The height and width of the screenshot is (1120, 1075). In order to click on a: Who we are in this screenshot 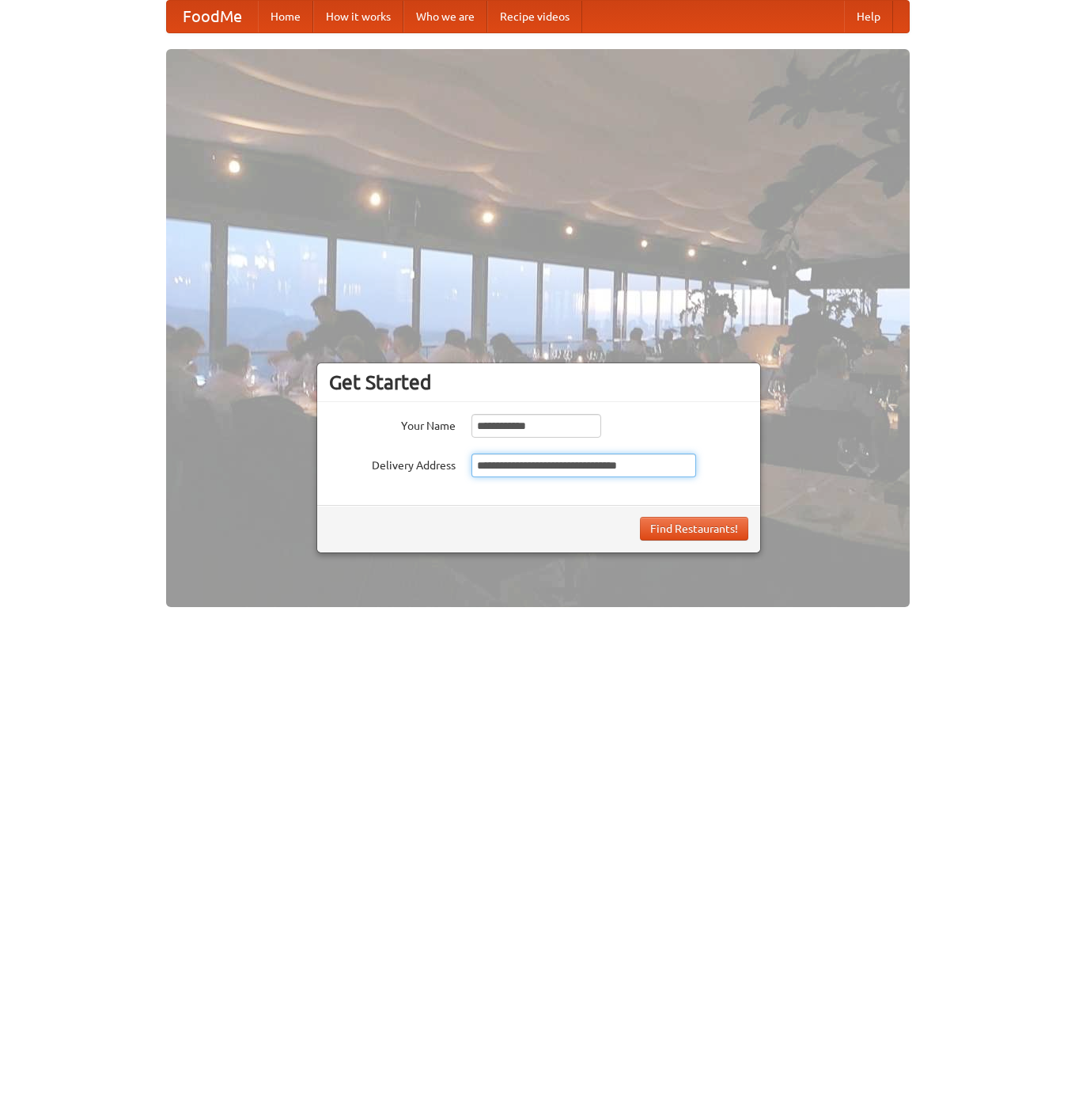, I will do `click(445, 16)`.